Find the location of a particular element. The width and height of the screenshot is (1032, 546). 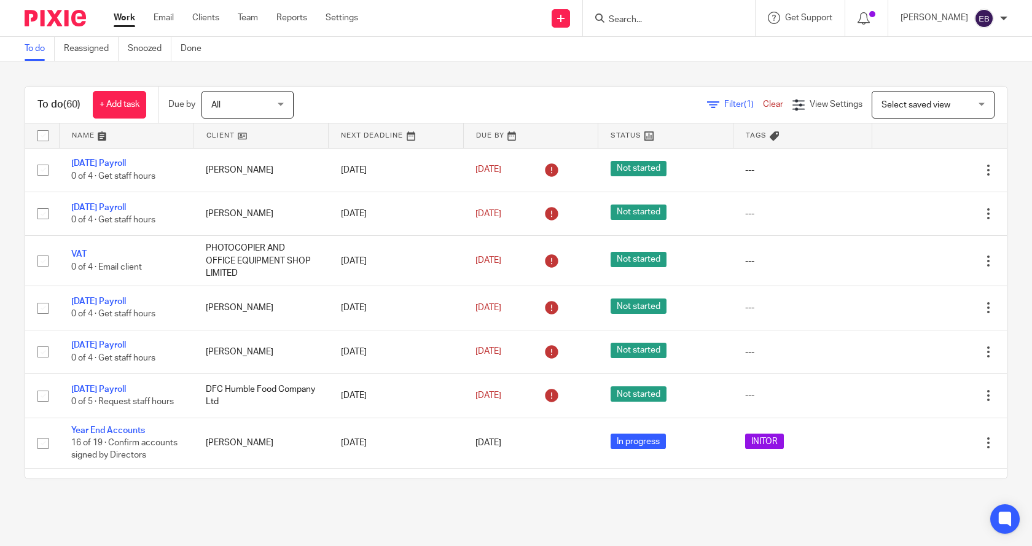

a: Year End Accounts is located at coordinates (108, 430).